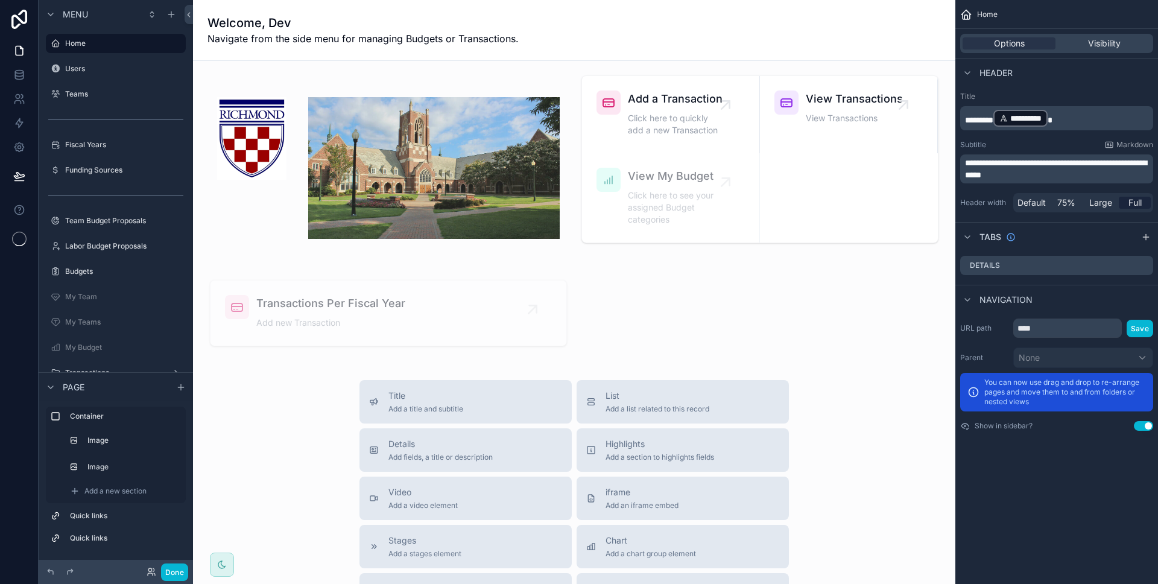 This screenshot has height=584, width=1158. I want to click on label: Budgets, so click(124, 271).